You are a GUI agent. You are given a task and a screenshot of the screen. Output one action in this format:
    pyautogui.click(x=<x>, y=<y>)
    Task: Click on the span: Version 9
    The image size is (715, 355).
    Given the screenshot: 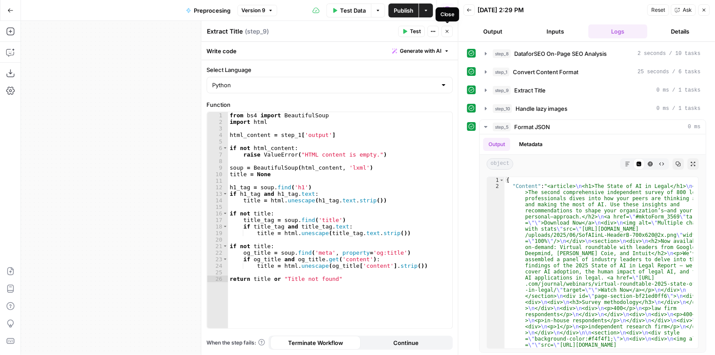 What is the action you would take?
    pyautogui.click(x=253, y=10)
    